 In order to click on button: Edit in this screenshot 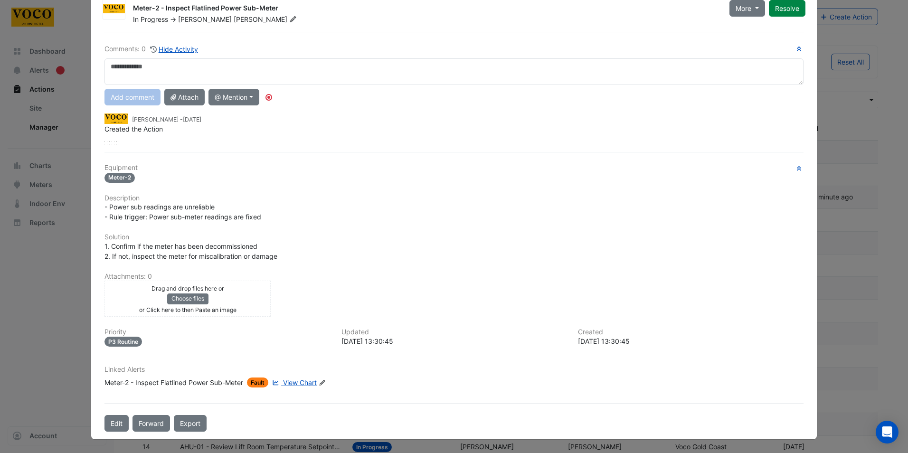, I will do `click(116, 423)`.